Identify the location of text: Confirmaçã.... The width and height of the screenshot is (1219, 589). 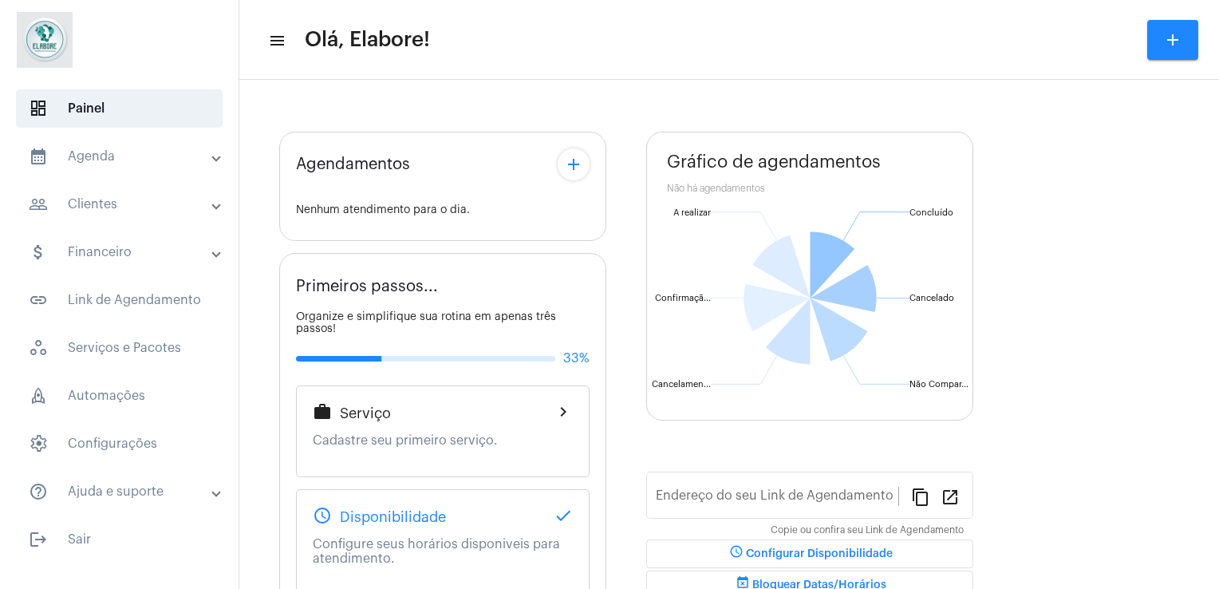
(683, 298).